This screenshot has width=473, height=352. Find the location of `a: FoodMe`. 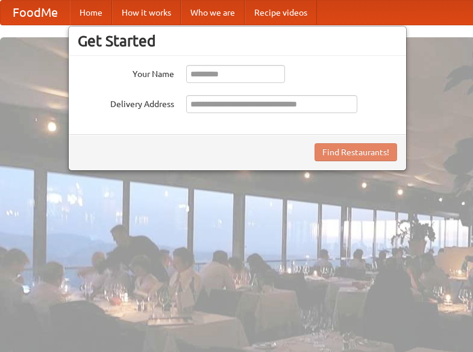

a: FoodMe is located at coordinates (35, 13).